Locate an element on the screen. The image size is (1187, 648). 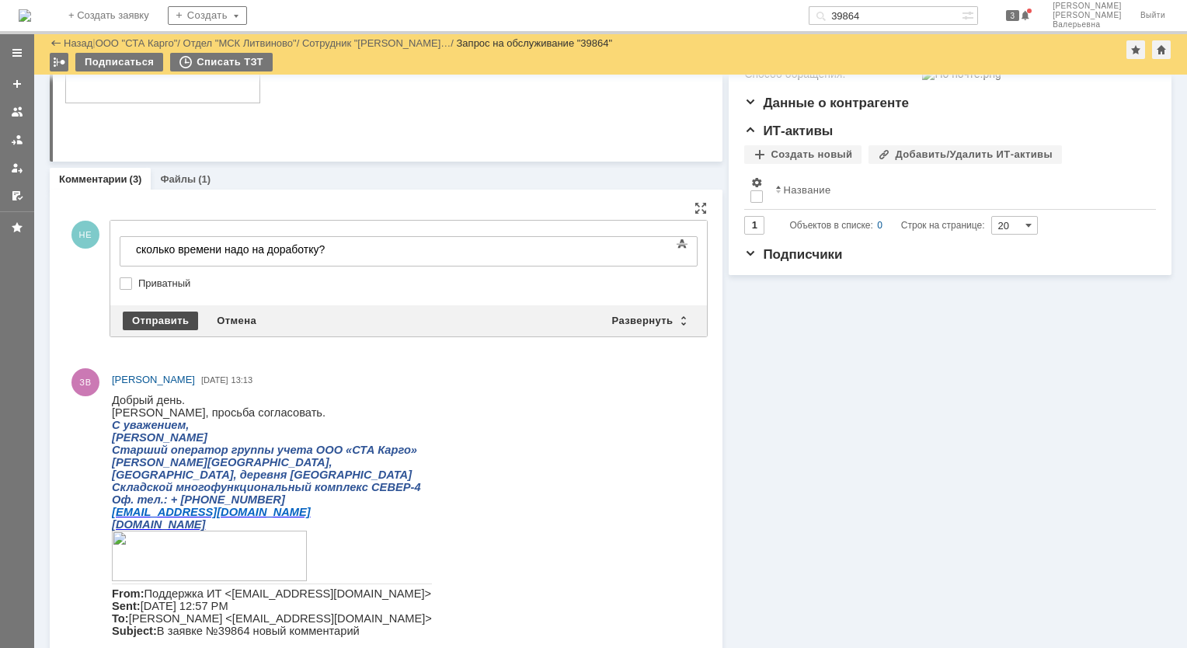
a: Файлы is located at coordinates (178, 179).